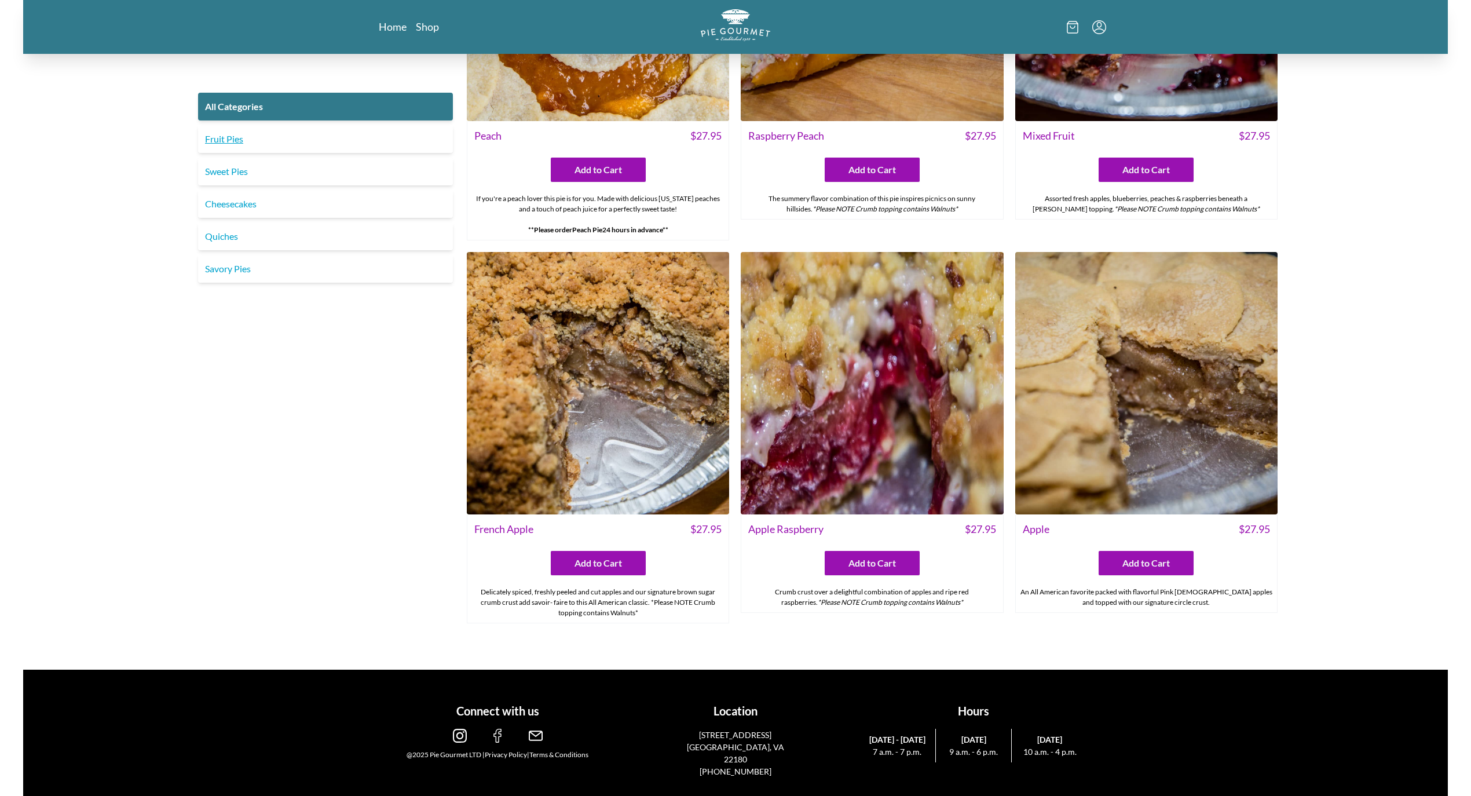  I want to click on span: 7 a.m. - 7 p.m., so click(897, 751).